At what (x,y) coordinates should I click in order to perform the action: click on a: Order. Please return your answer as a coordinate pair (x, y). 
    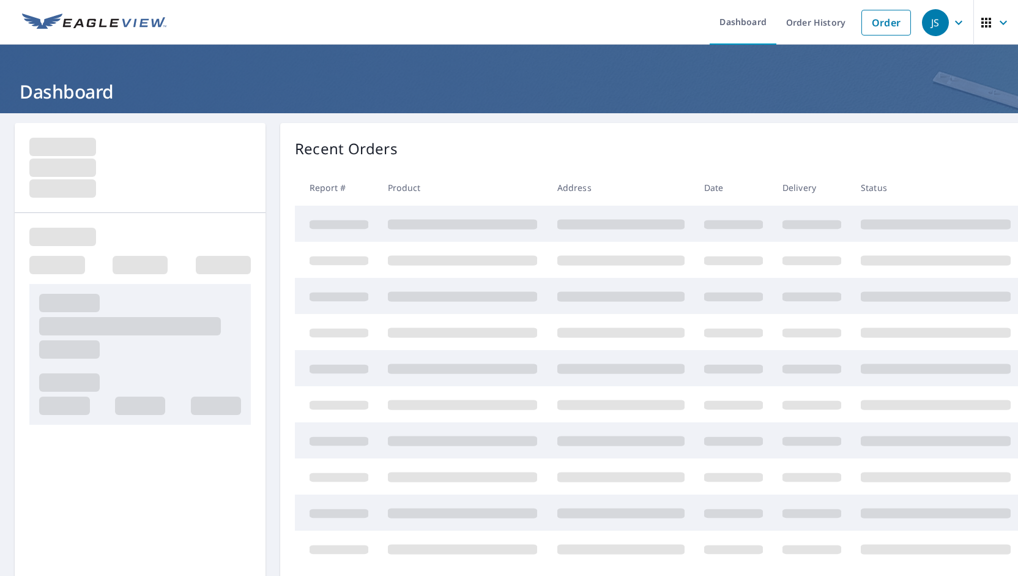
    Looking at the image, I should click on (886, 23).